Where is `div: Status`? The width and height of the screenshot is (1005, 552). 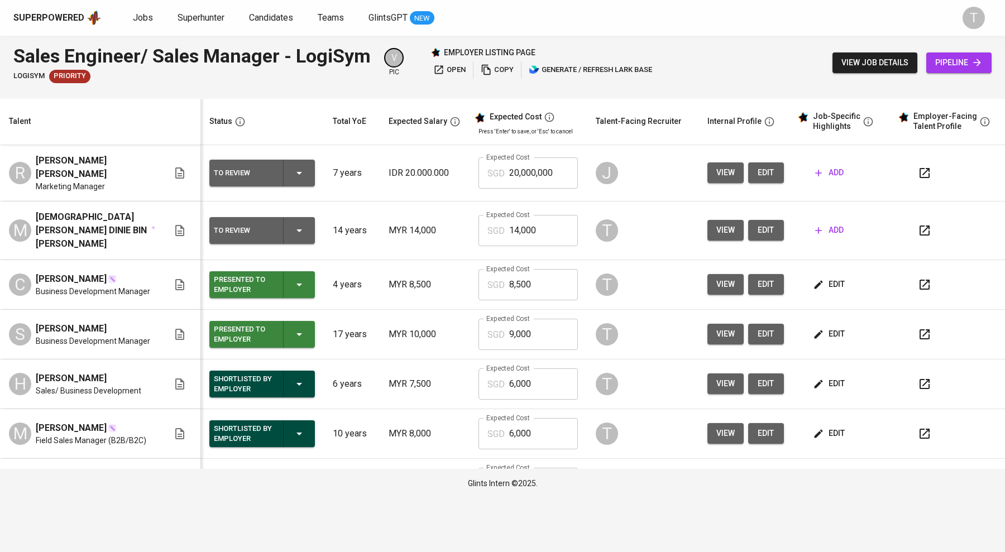 div: Status is located at coordinates (220, 121).